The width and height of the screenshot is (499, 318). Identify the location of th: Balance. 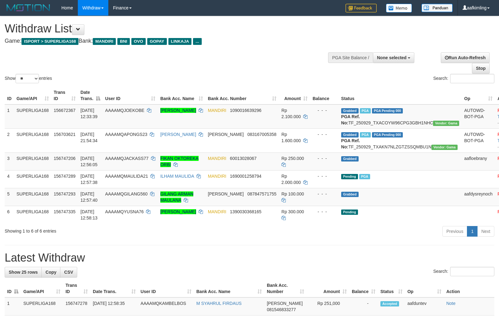
(325, 95).